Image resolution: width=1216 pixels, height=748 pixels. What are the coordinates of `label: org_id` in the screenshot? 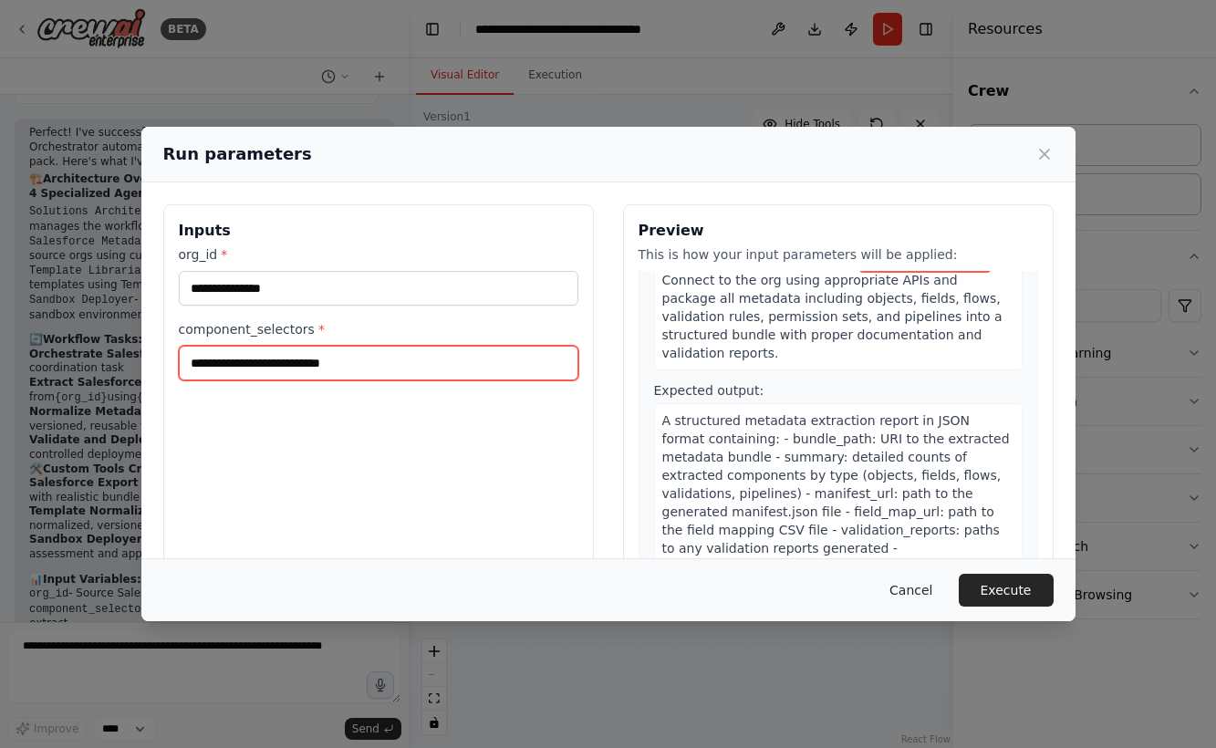 It's located at (379, 255).